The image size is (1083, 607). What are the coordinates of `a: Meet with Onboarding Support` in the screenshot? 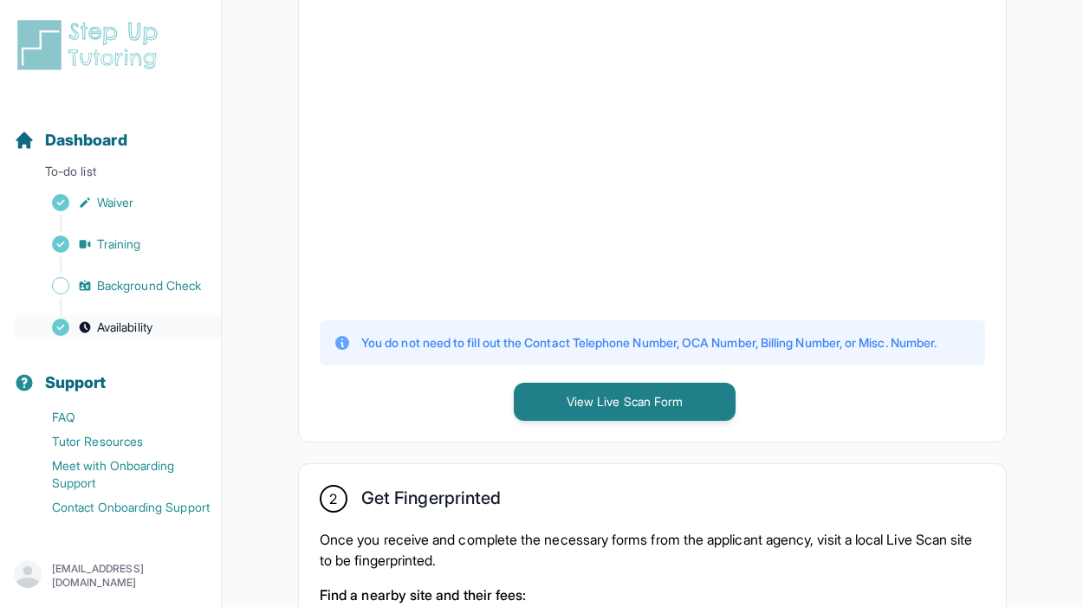 It's located at (117, 475).